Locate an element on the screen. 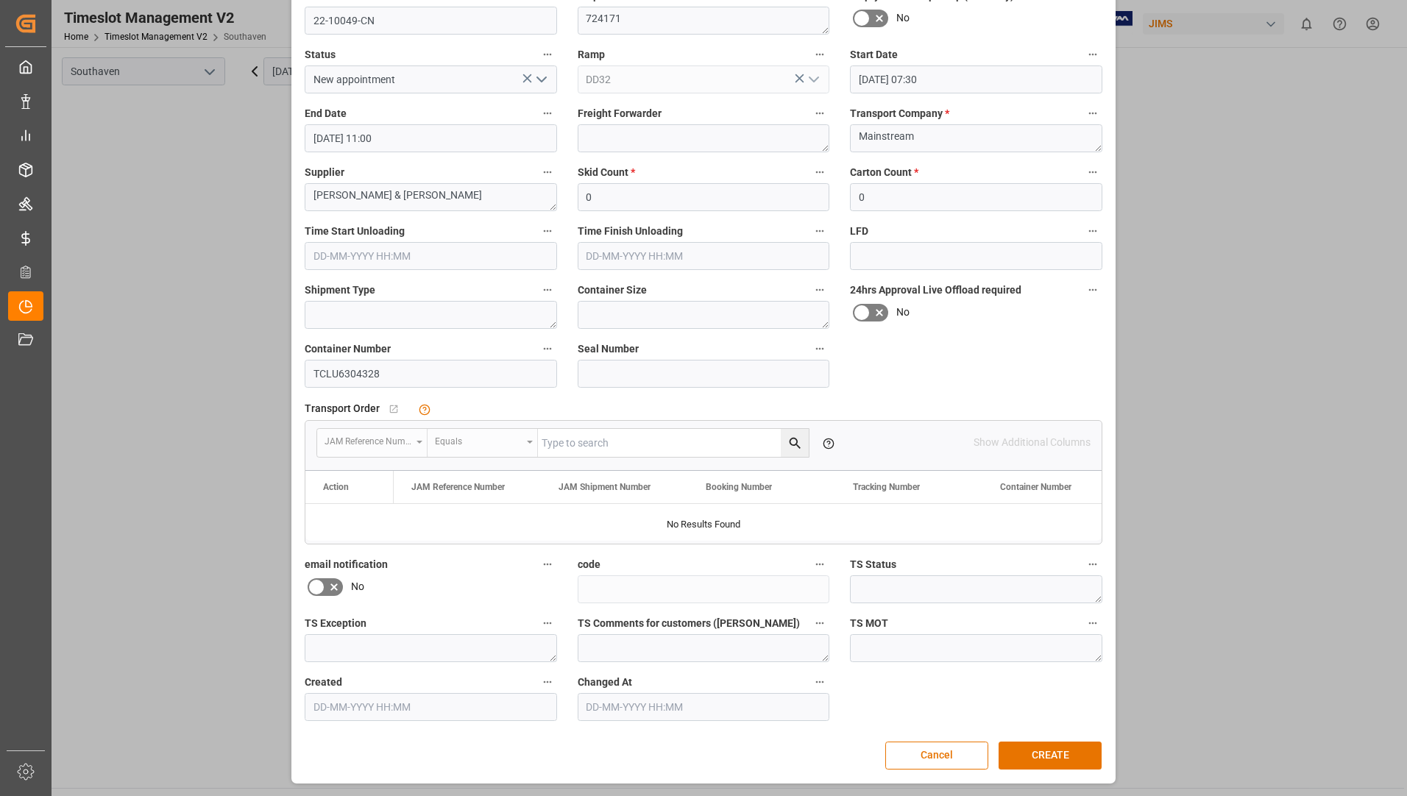 This screenshot has height=796, width=1407. textarea: 724171 is located at coordinates (704, 21).